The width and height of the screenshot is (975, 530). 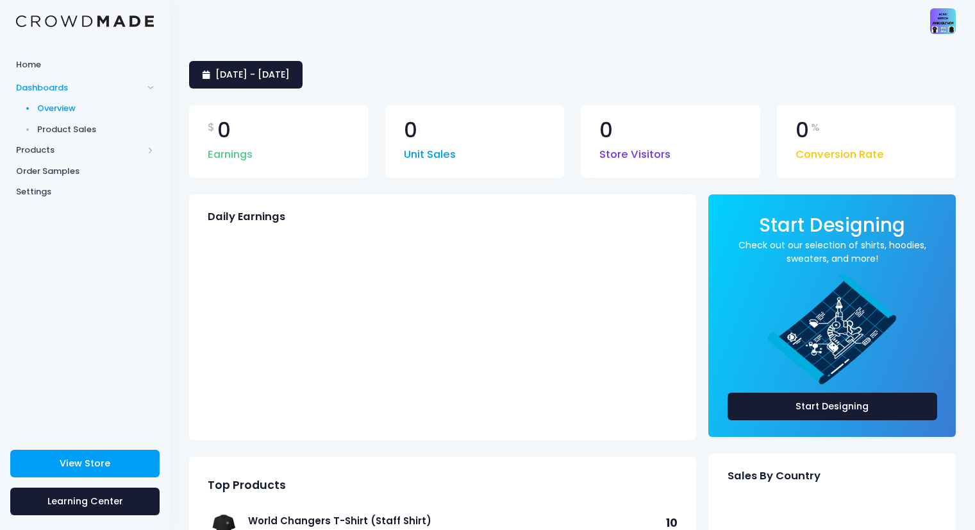 What do you see at coordinates (85, 501) in the screenshot?
I see `a: Learning Center` at bounding box center [85, 501].